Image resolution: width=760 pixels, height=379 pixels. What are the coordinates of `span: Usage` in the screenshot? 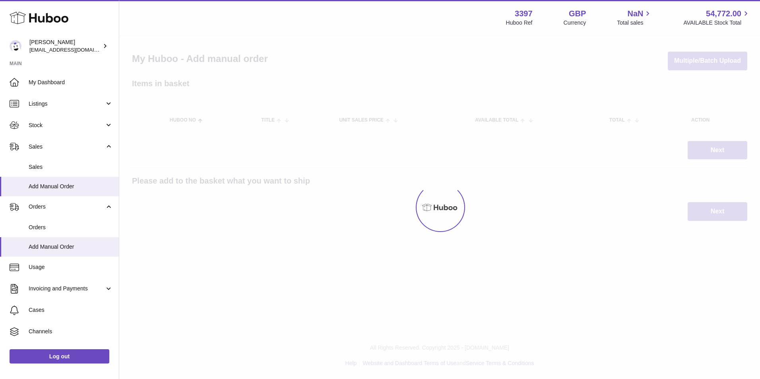 It's located at (71, 267).